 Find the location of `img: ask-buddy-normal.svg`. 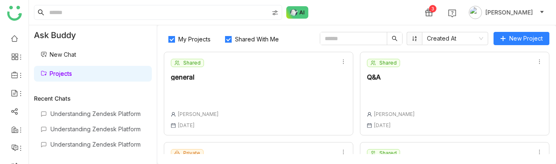

img: ask-buddy-normal.svg is located at coordinates (298, 12).